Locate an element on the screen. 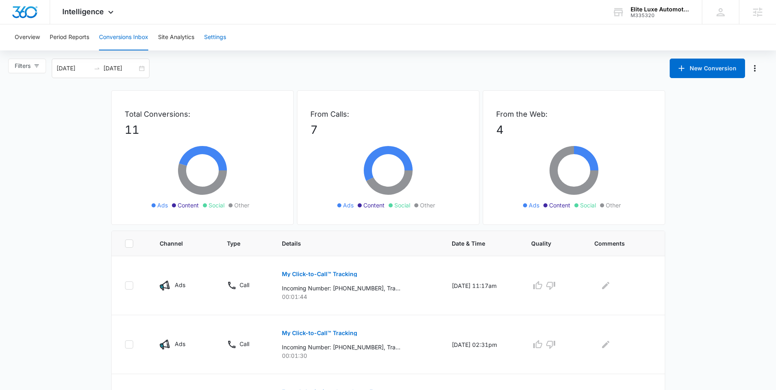 Image resolution: width=776 pixels, height=390 pixels. p: 11 is located at coordinates (202, 130).